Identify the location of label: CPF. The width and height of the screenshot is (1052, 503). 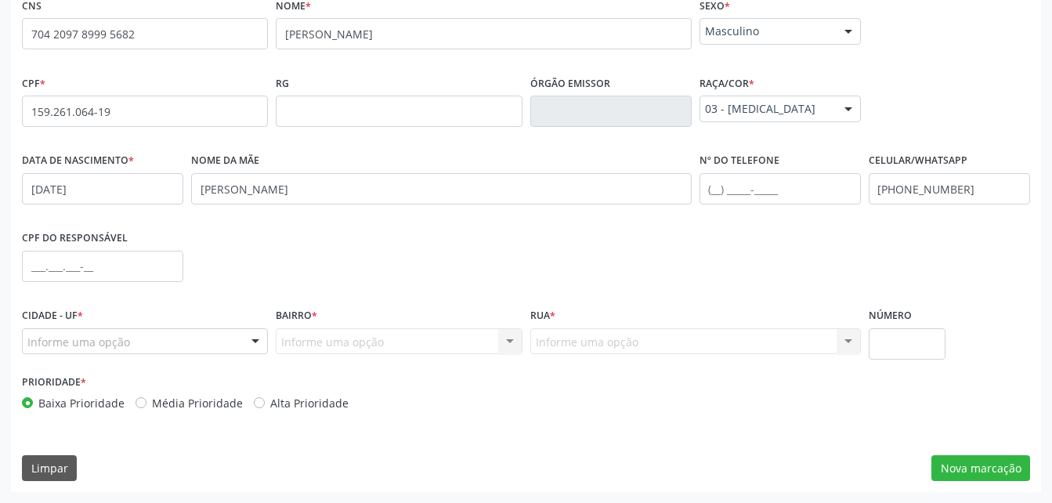
(34, 83).